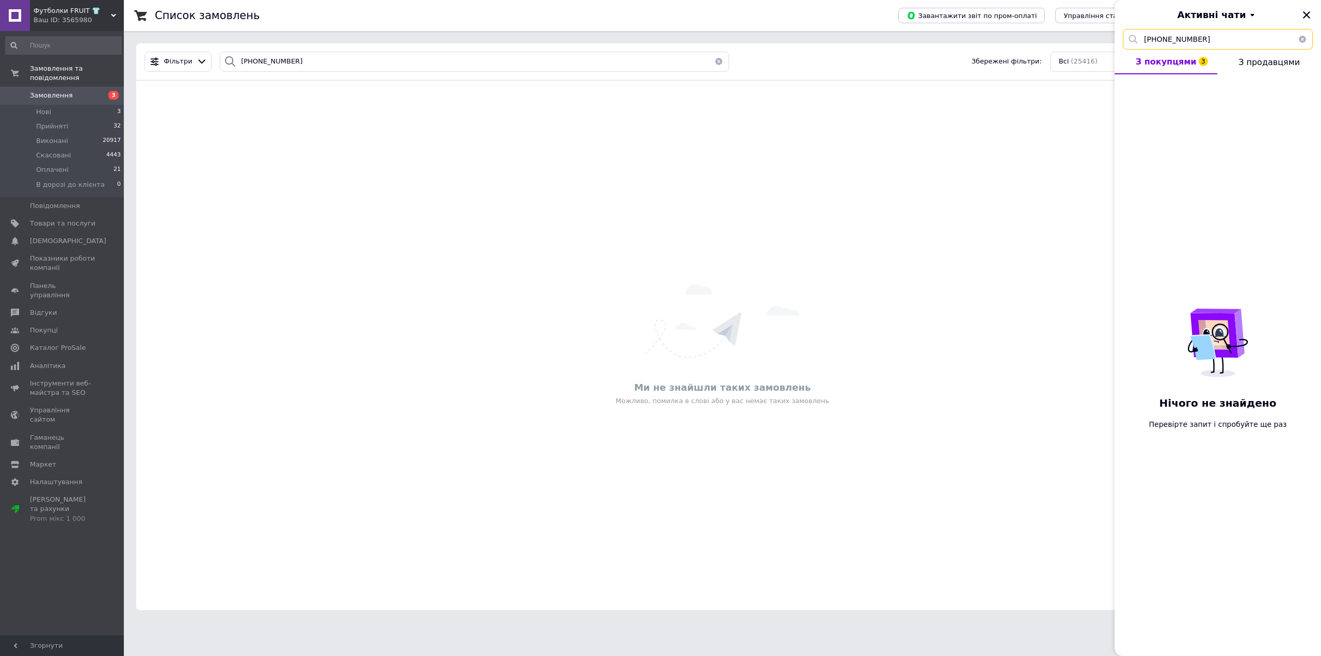 This screenshot has width=1321, height=656. Describe the element at coordinates (77, 73) in the screenshot. I see `span: Замовлення та повідомлення` at that location.